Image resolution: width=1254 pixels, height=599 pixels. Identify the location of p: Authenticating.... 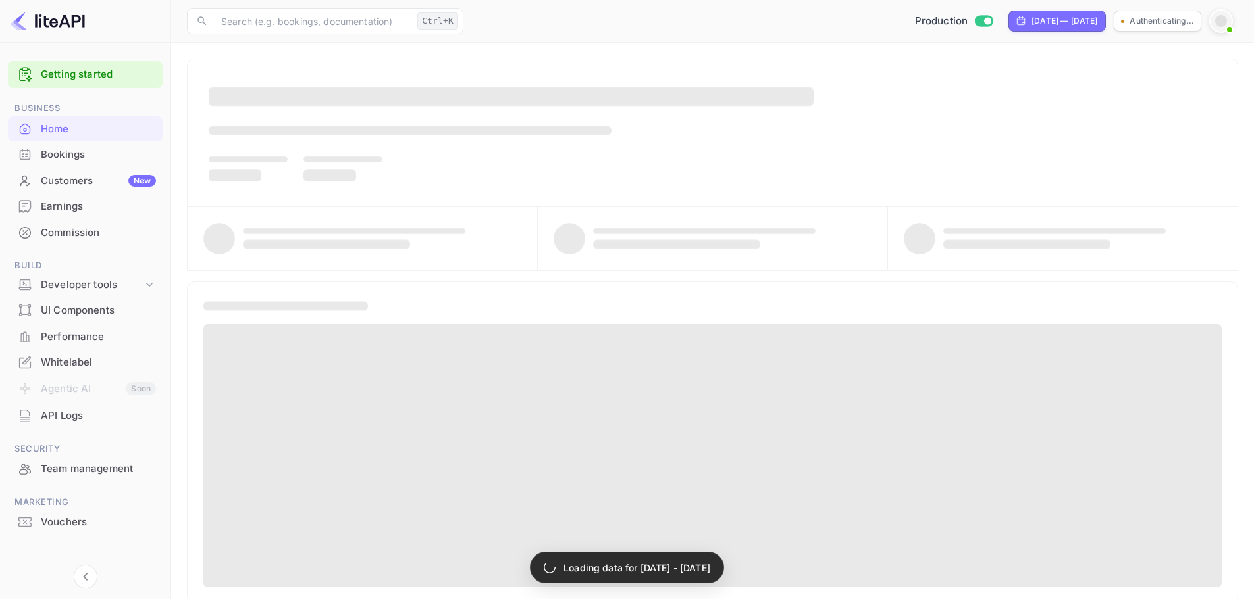
(1161, 21).